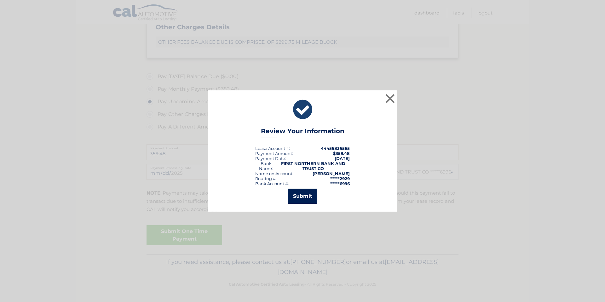  What do you see at coordinates (270, 159) in the screenshot?
I see `span: Payment Date` at bounding box center [270, 159].